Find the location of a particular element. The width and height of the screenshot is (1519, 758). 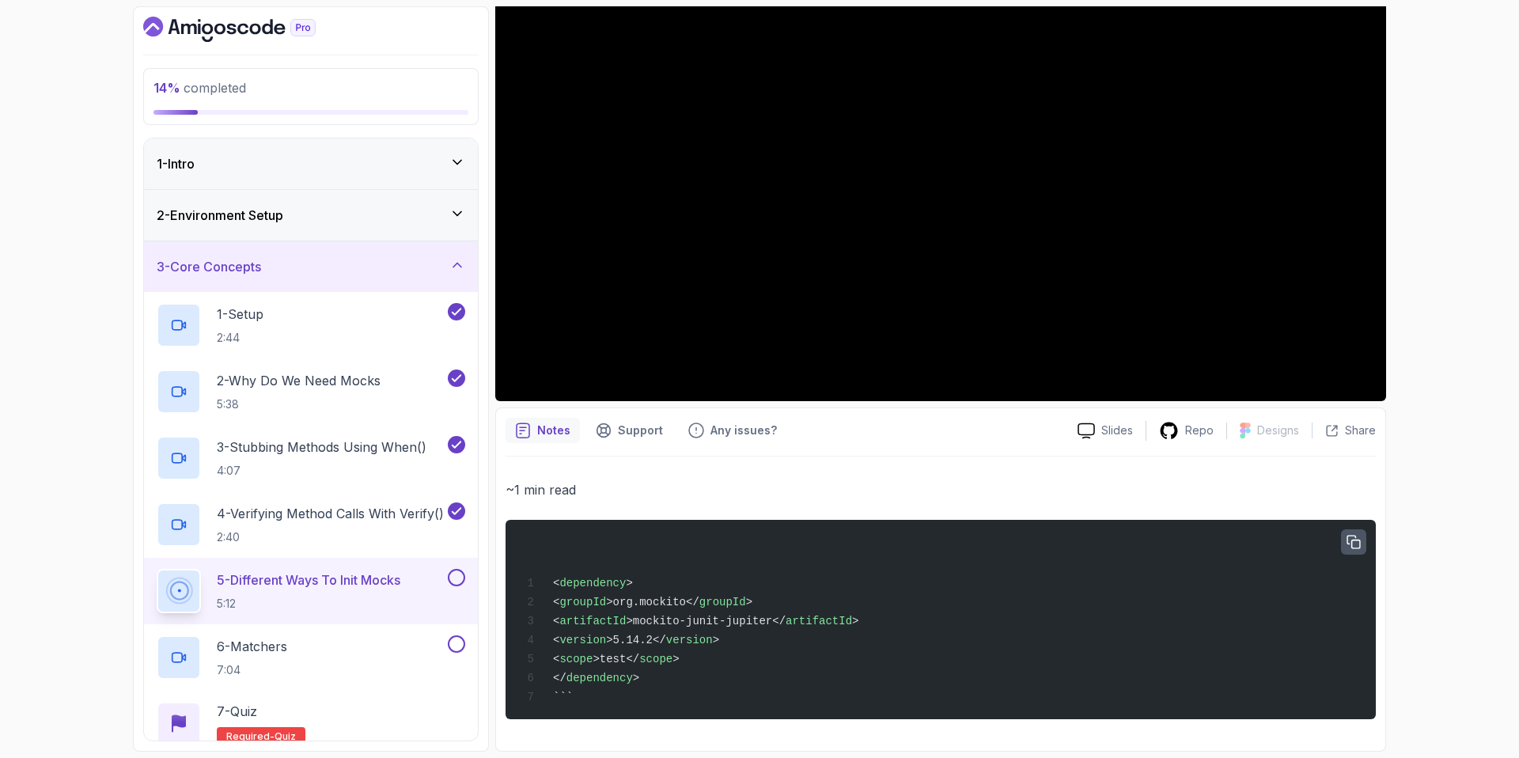

p: 2 - Why Do We Need Mocks is located at coordinates (298, 380).